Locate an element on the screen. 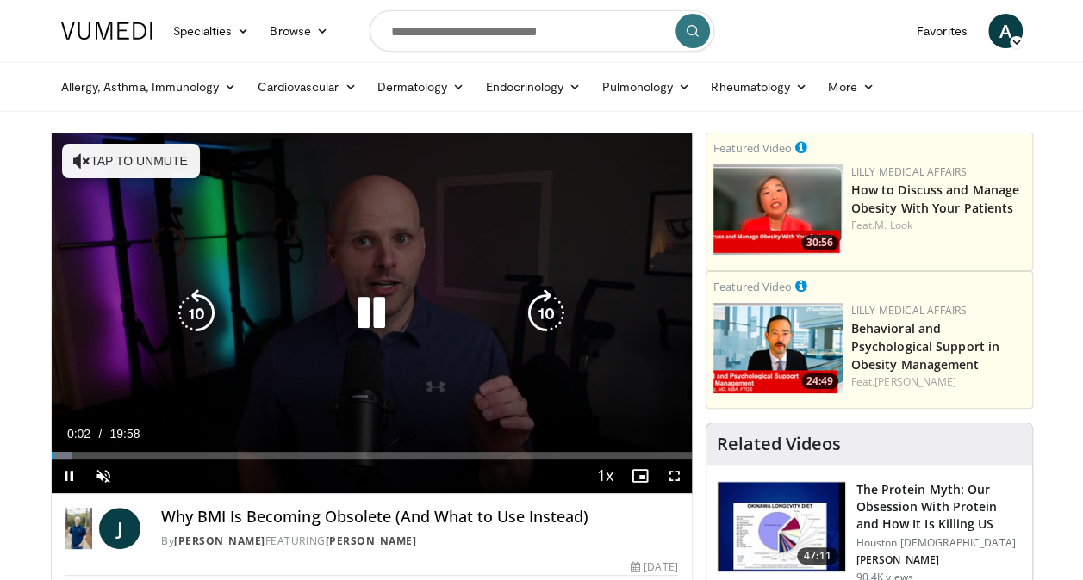 Image resolution: width=1083 pixels, height=580 pixels. span: A is located at coordinates (1005, 31).